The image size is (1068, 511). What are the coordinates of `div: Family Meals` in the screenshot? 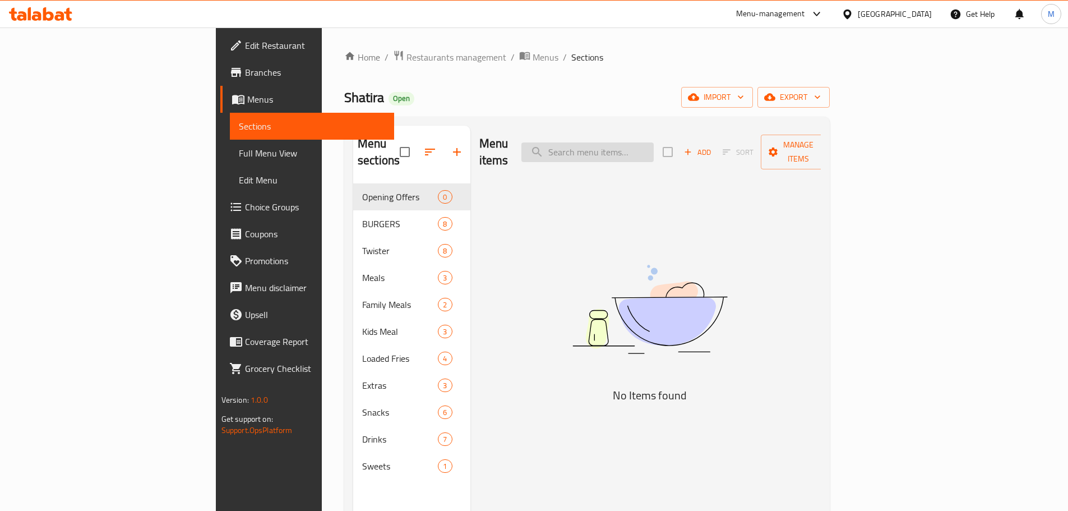 It's located at (400, 305).